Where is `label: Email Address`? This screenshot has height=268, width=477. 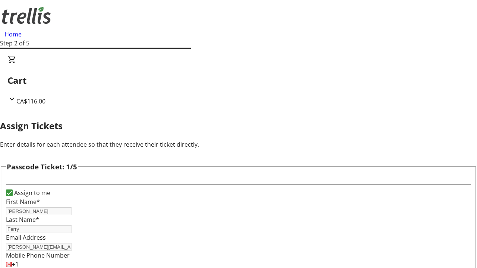 label: Email Address is located at coordinates (26, 238).